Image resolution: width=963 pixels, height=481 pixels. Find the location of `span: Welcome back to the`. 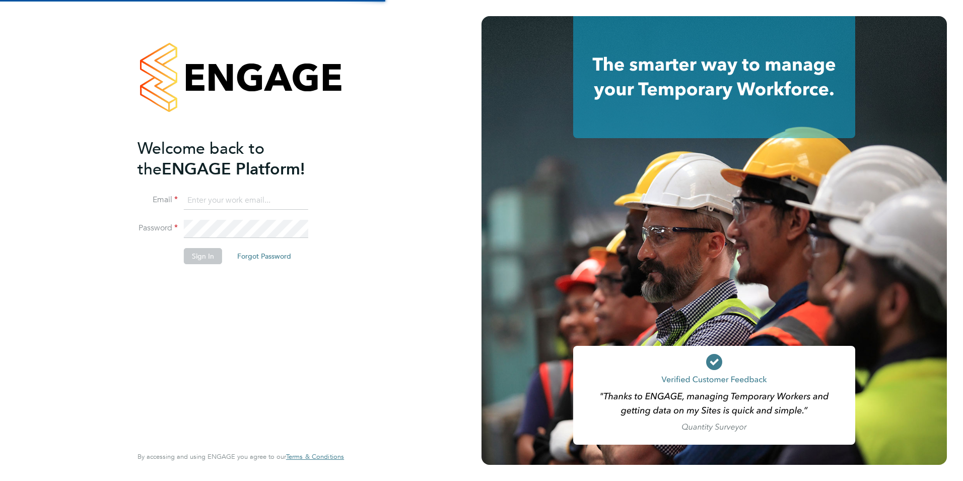

span: Welcome back to the is located at coordinates (201, 159).